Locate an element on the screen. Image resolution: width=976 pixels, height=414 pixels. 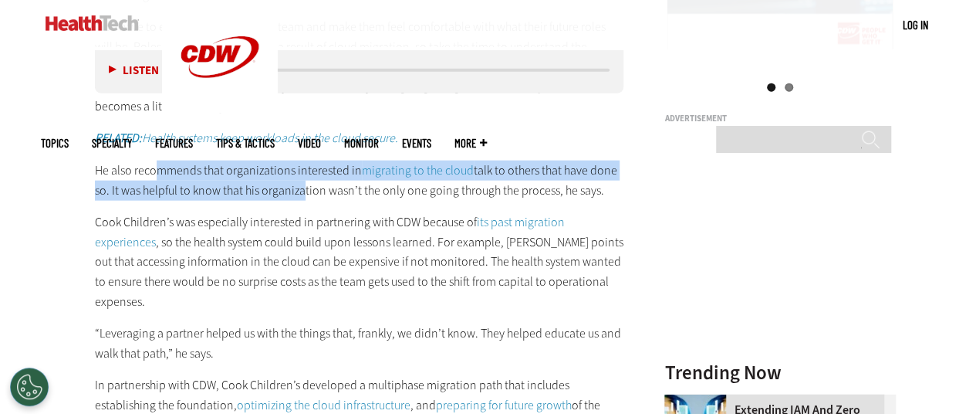
span: Specialty is located at coordinates (112, 143).